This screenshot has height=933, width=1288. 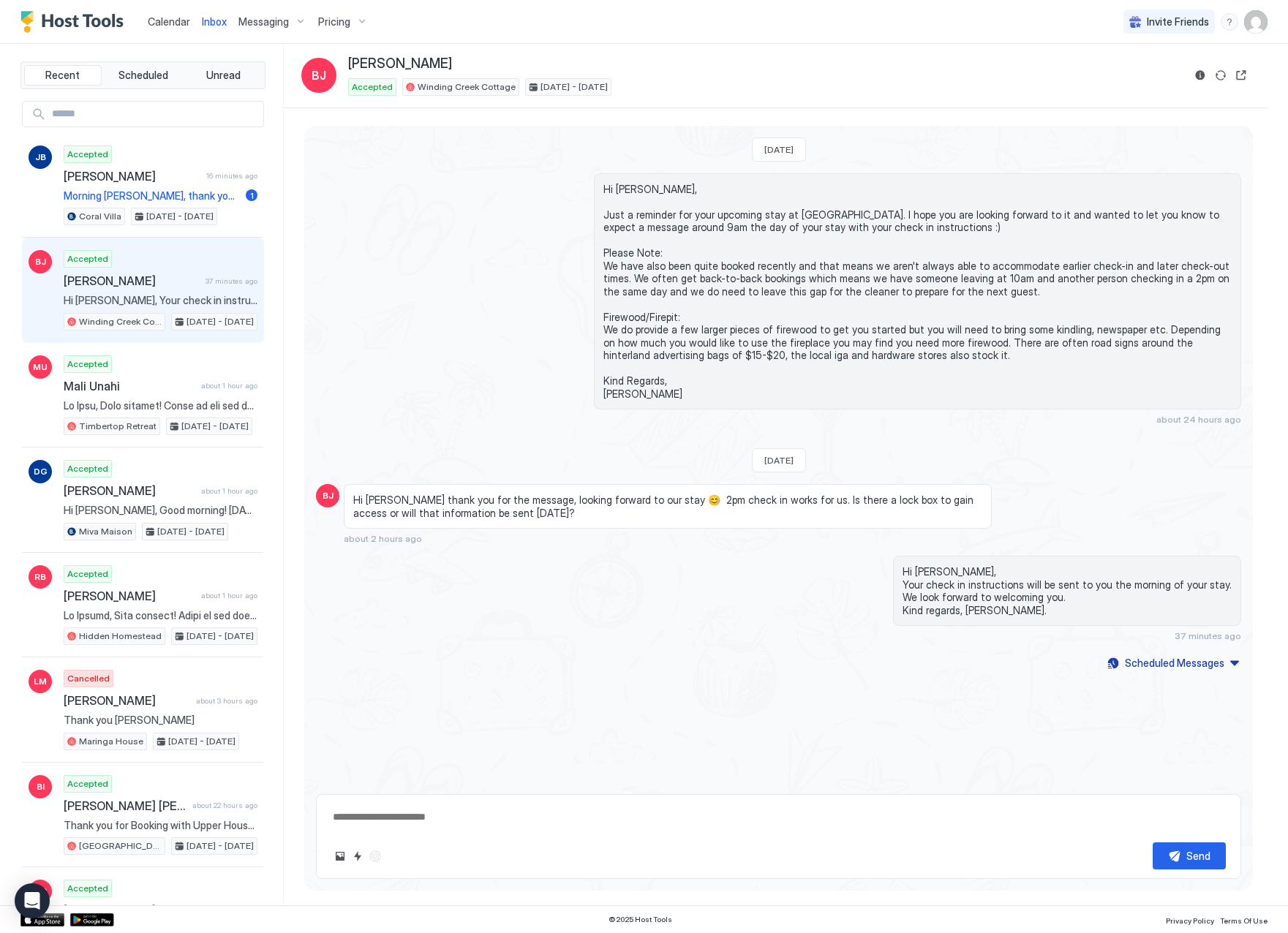 What do you see at coordinates (232, 175) in the screenshot?
I see `span: 16 minutes ago` at bounding box center [232, 175].